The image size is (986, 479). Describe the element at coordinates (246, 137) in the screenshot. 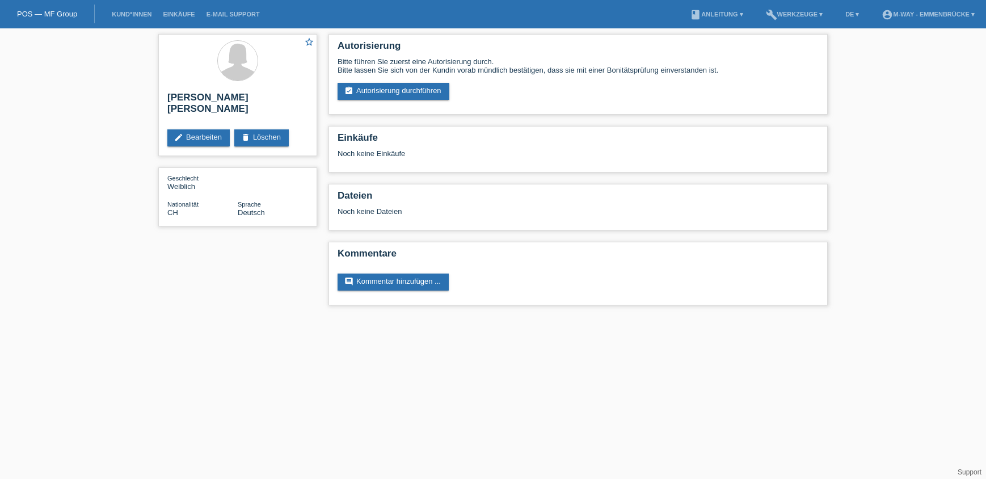

I see `i: delete` at that location.